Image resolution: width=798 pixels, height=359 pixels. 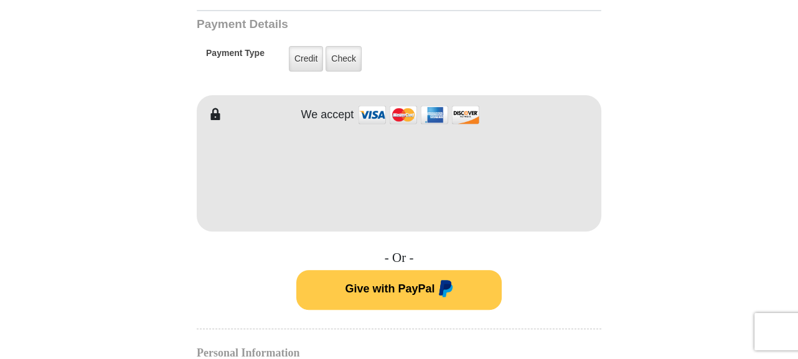 What do you see at coordinates (344, 59) in the screenshot?
I see `label: Check` at bounding box center [344, 59].